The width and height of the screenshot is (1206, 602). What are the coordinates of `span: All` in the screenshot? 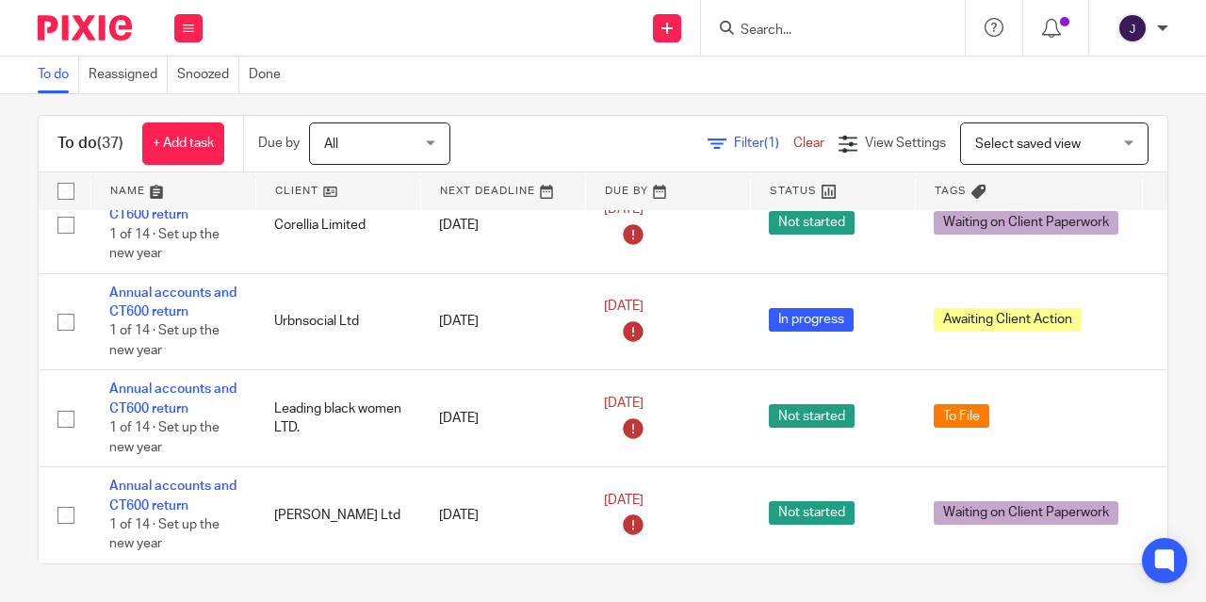 It's located at (331, 144).